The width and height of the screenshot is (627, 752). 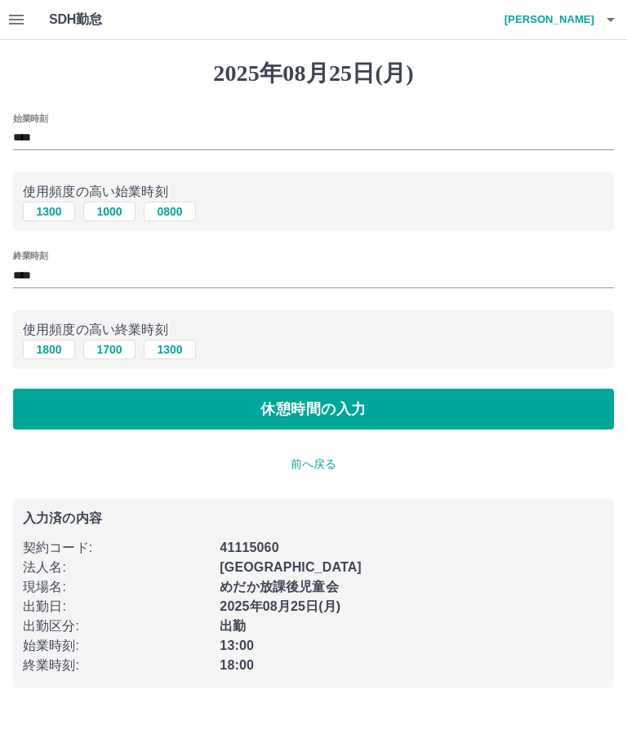 I want to click on p: 使用頻度の高い始業時刻, so click(x=313, y=192).